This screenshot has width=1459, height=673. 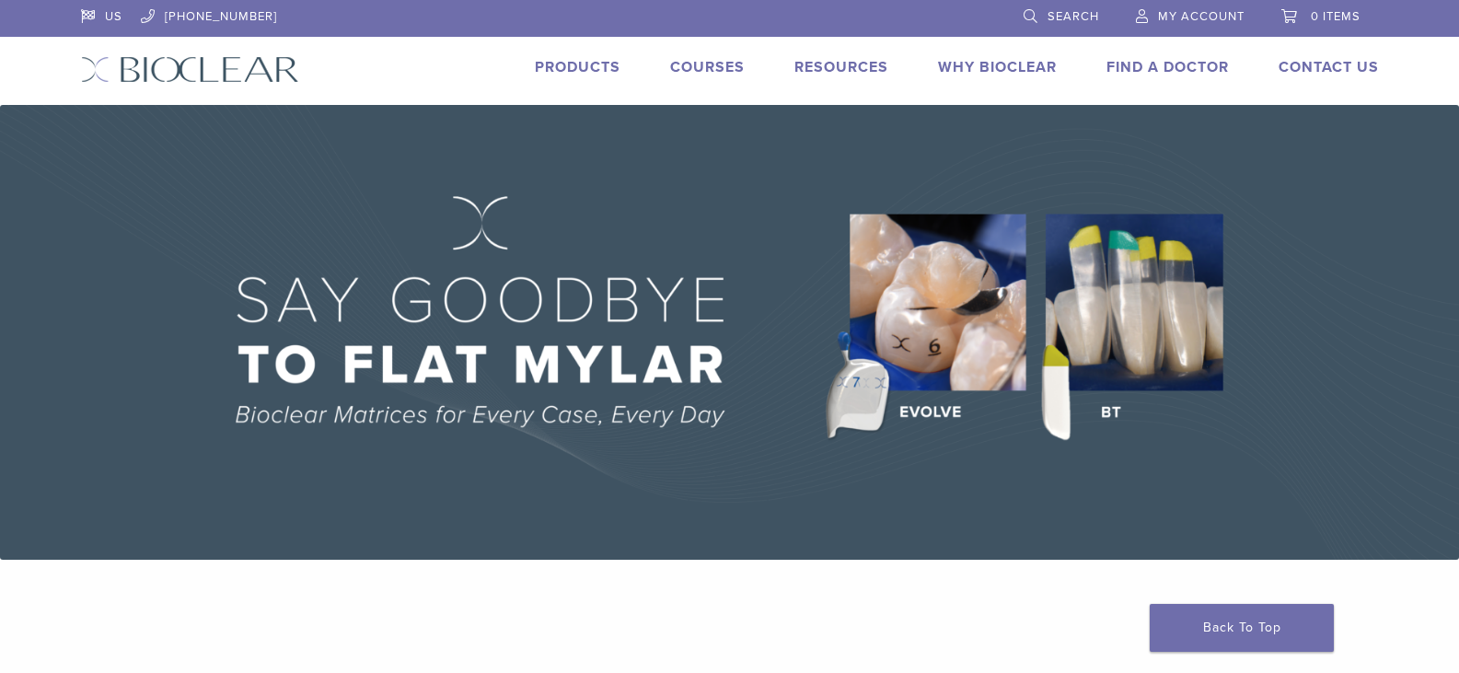 I want to click on img: Bioclear, so click(x=190, y=69).